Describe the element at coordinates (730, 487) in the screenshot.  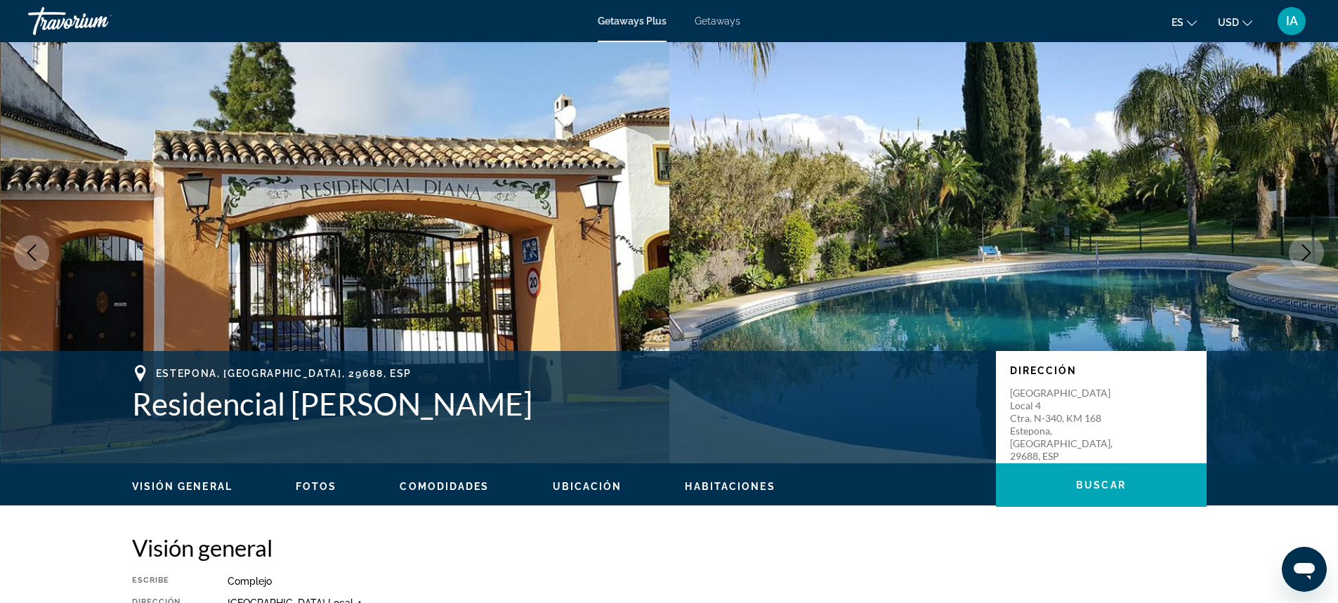
I see `span: Habitaciones` at that location.